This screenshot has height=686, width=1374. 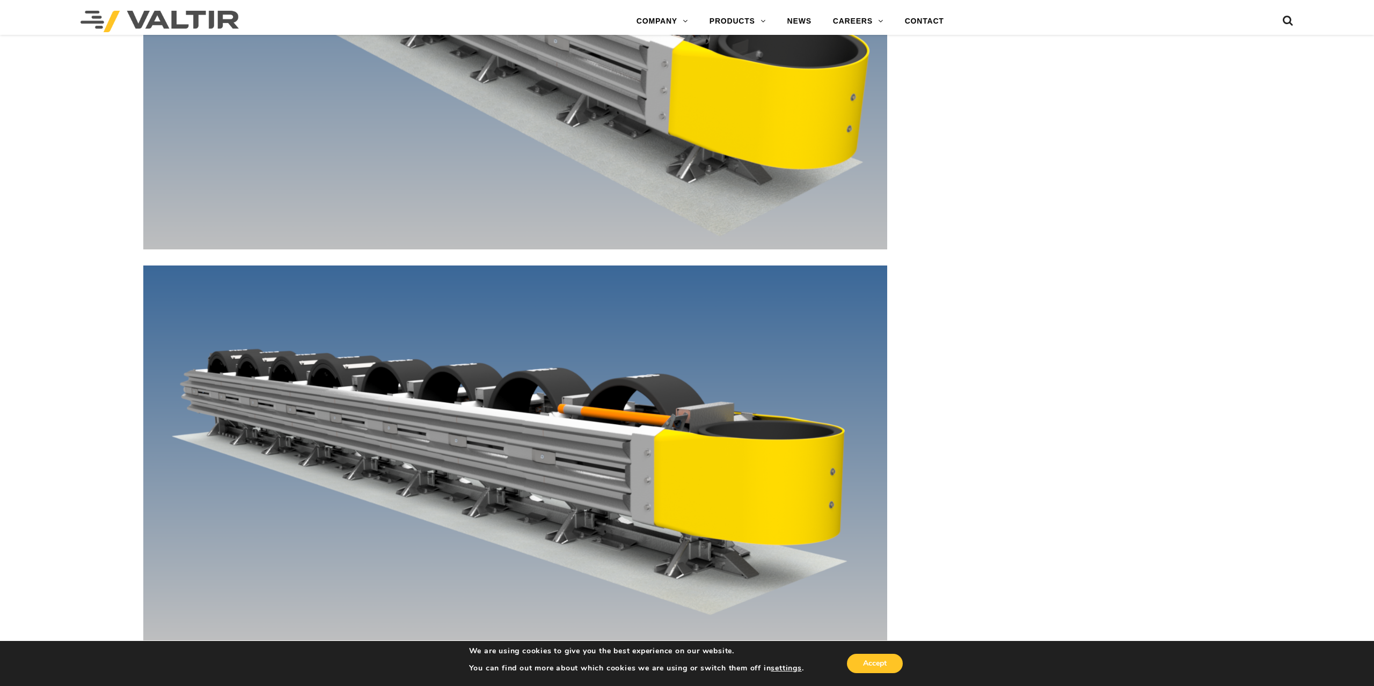 I want to click on button: settings, so click(x=786, y=669).